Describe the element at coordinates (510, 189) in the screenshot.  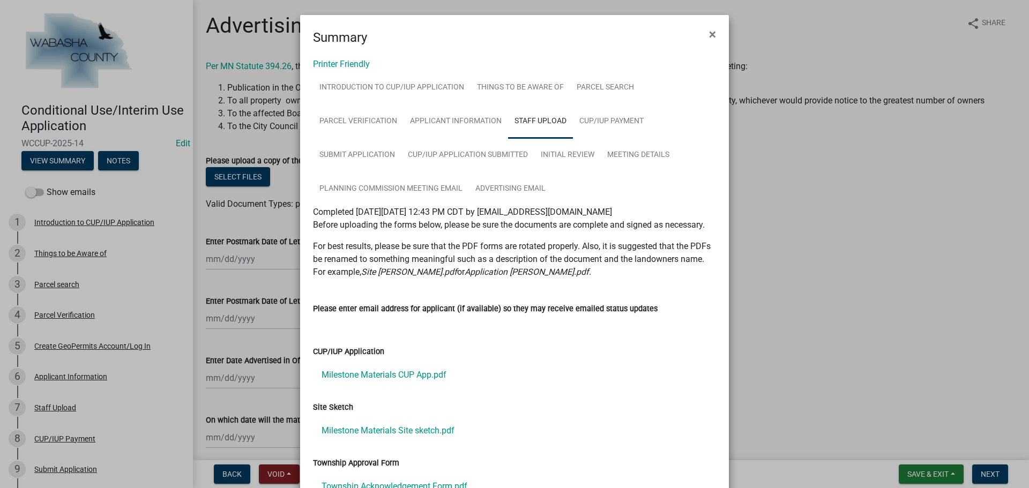
I see `a: Advertising Email` at that location.